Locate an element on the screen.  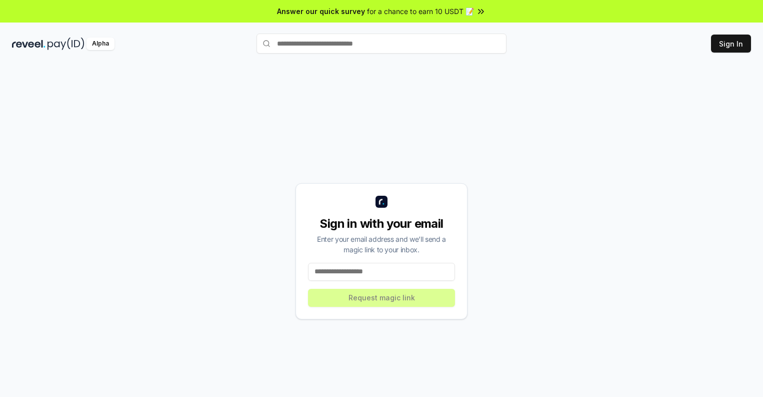
span: Answer our quick survey is located at coordinates (321, 11).